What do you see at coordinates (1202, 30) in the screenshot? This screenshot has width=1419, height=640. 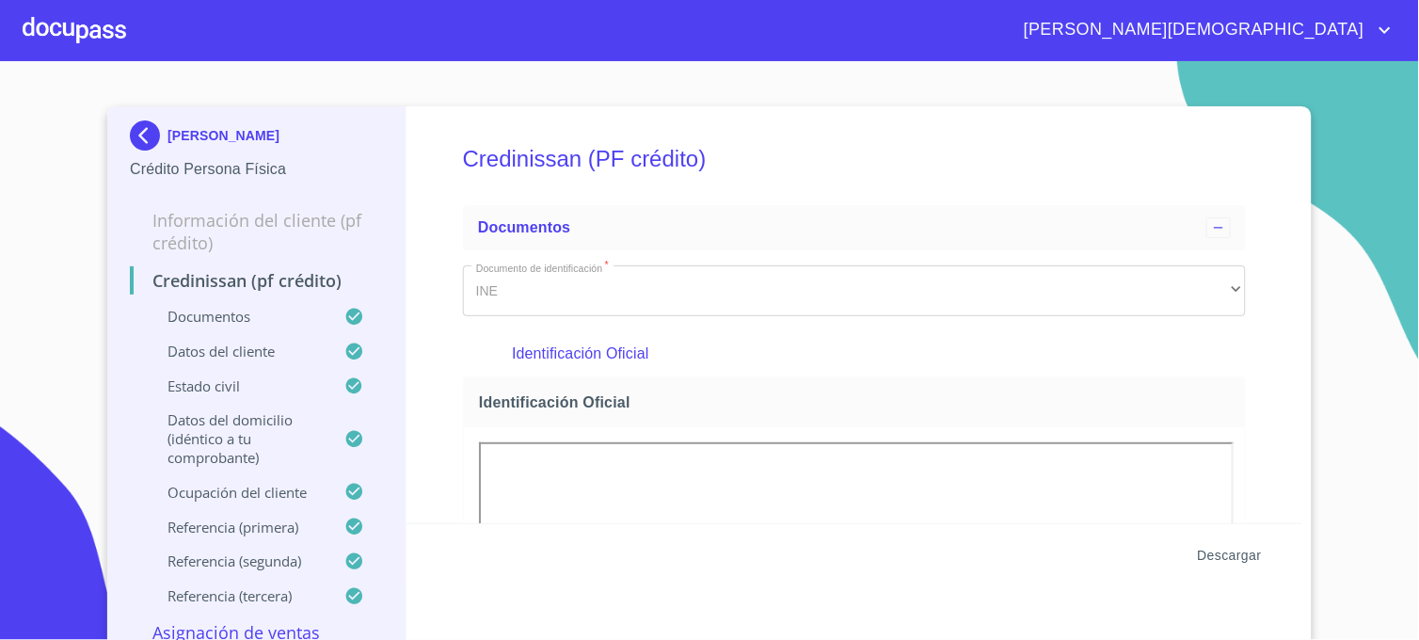 I see `button: account of current user` at bounding box center [1202, 30].